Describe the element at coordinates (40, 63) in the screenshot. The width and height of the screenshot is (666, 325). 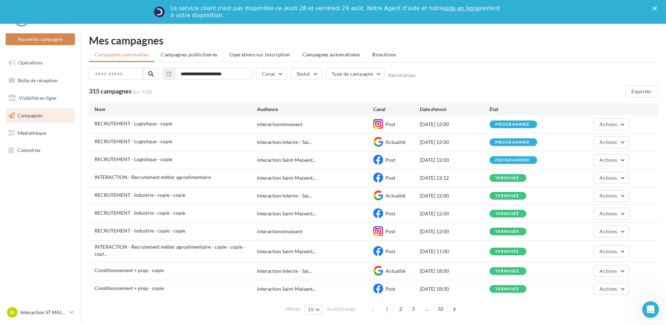
I see `a: Opérations` at that location.